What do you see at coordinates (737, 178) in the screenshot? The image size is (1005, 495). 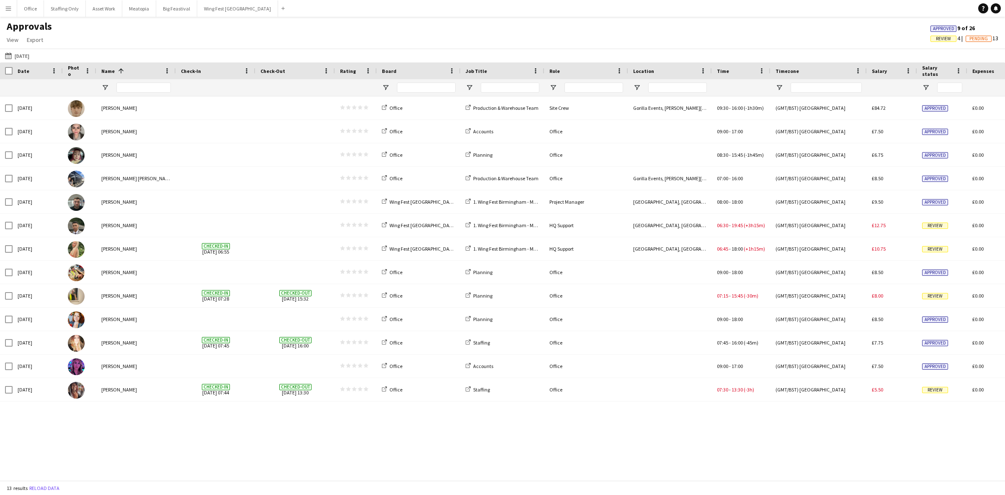 I see `span: 16:00` at bounding box center [737, 178].